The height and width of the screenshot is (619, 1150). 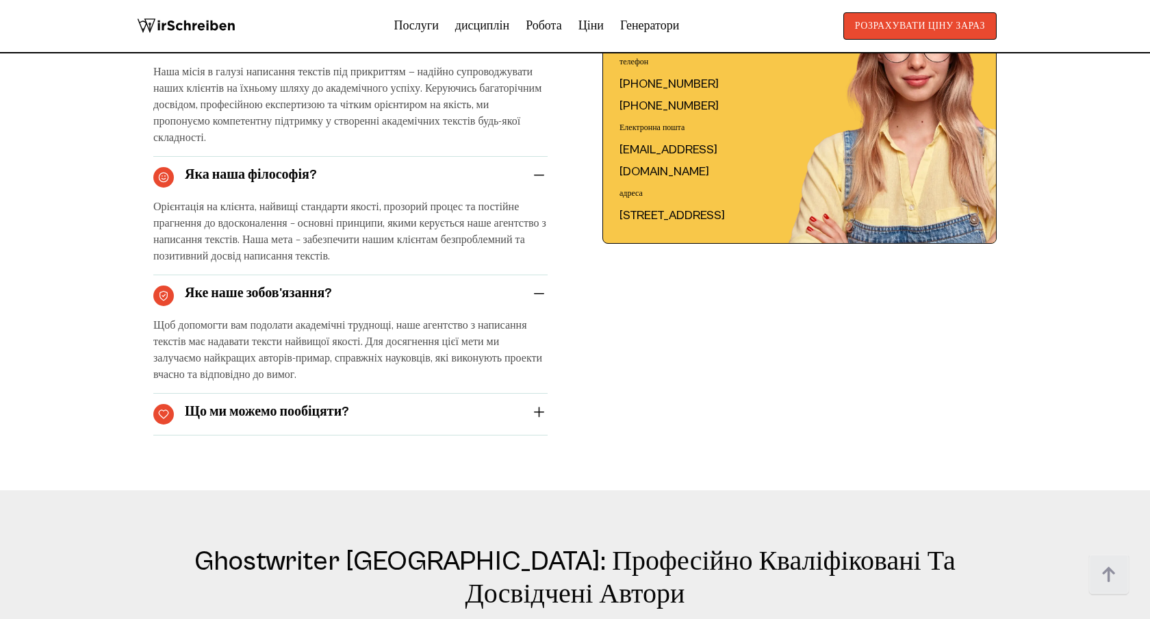 I want to click on font: Робота, so click(x=544, y=25).